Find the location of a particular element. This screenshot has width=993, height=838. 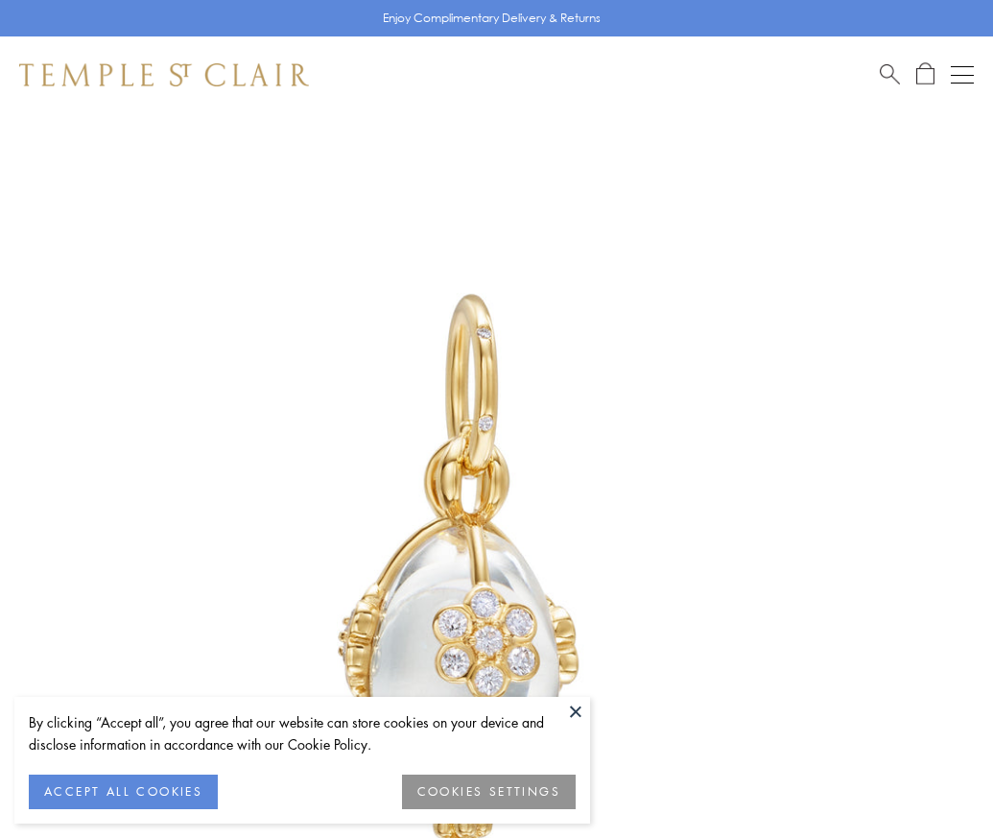

a: Search is located at coordinates (889, 74).